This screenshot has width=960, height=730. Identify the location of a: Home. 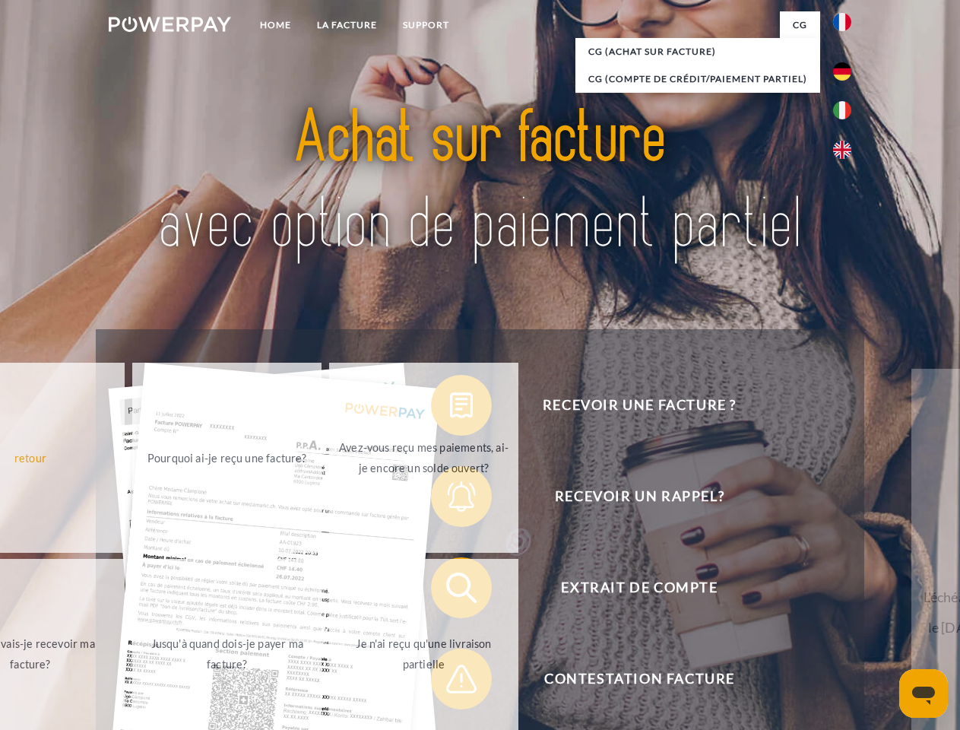
(275, 25).